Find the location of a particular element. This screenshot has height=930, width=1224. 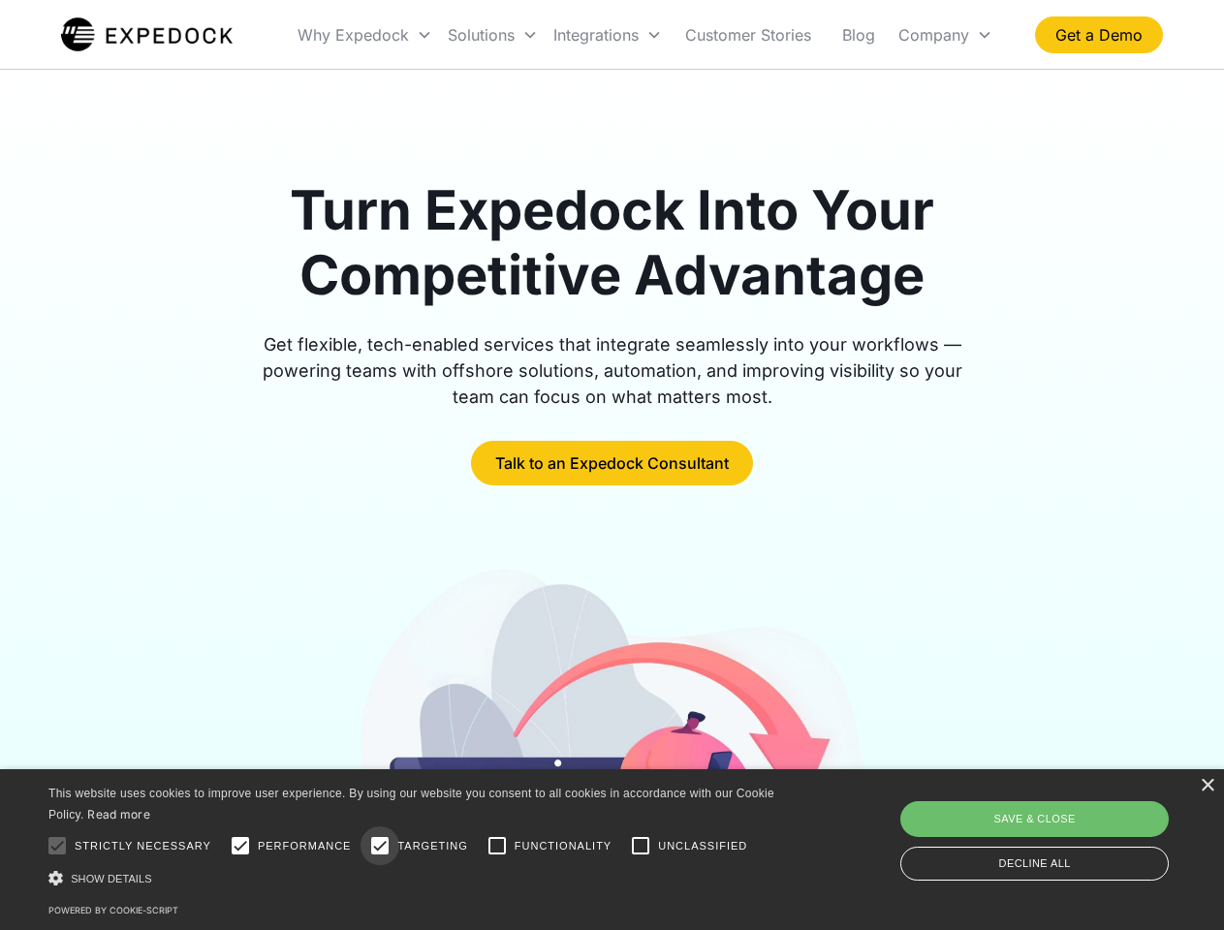

span: Strictly necessary is located at coordinates (142, 846).